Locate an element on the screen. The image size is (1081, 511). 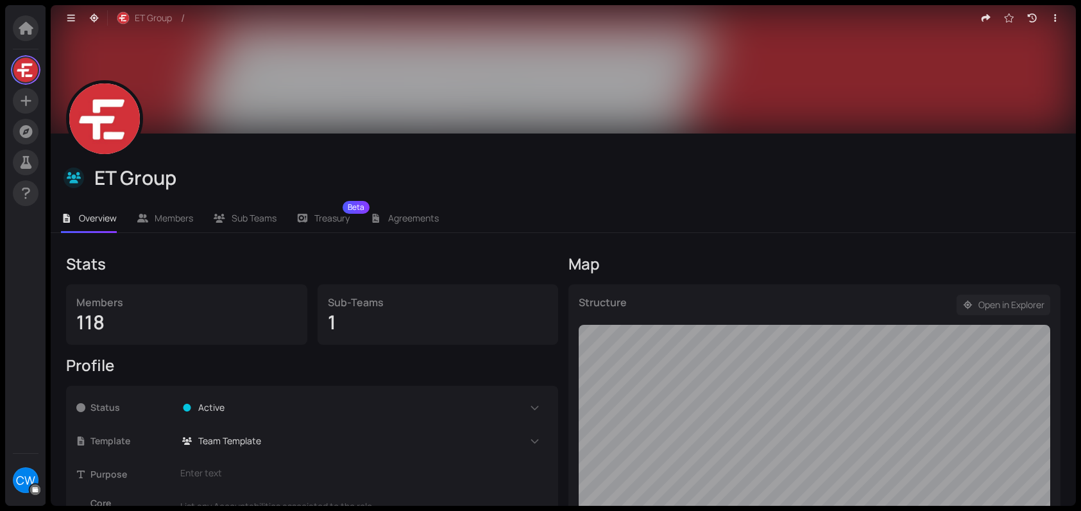
img: LsfHRQdbm8.jpeg is located at coordinates (26, 70).